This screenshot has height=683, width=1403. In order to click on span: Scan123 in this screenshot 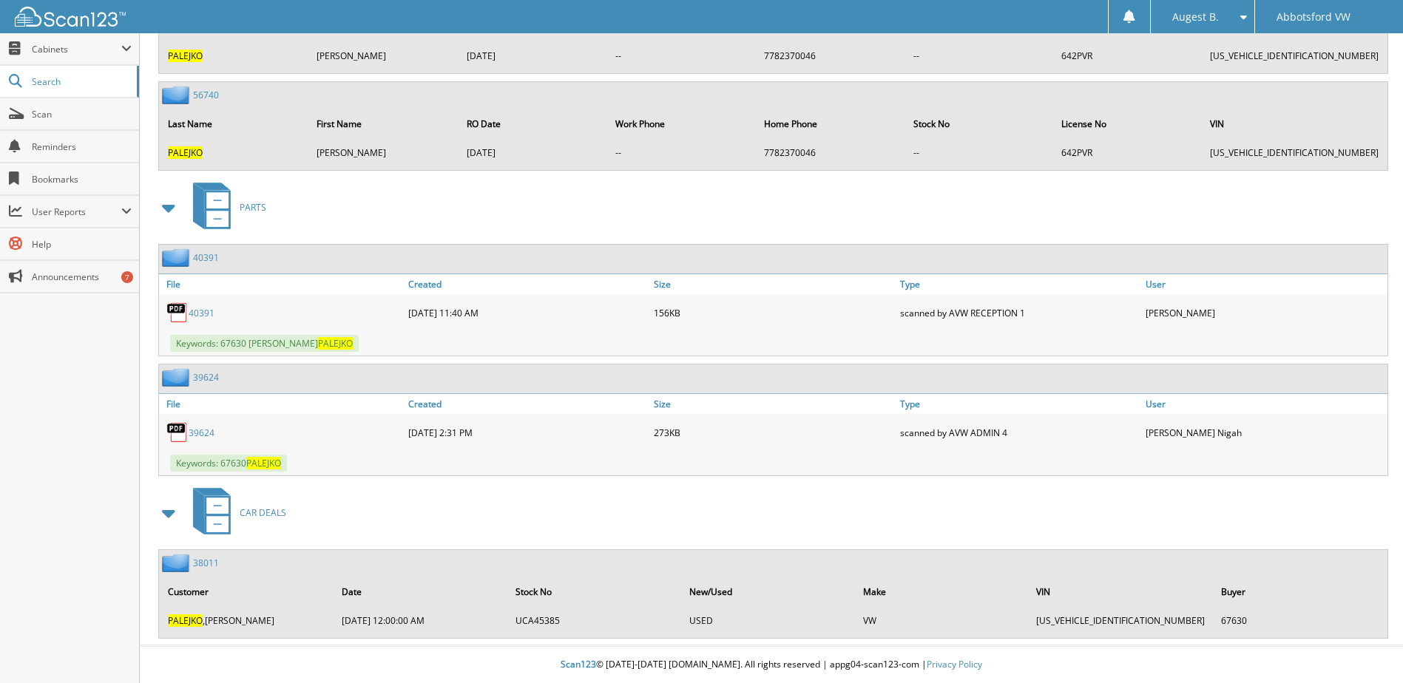, I will do `click(578, 664)`.